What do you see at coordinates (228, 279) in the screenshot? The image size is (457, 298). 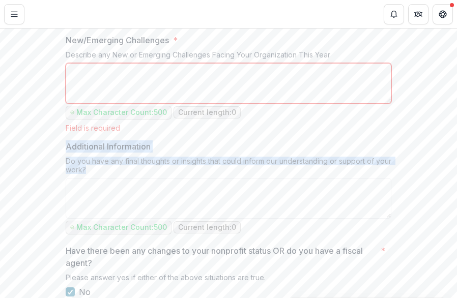 I see `div: Please answer yes if either of the above situations are true.` at bounding box center [228, 279].